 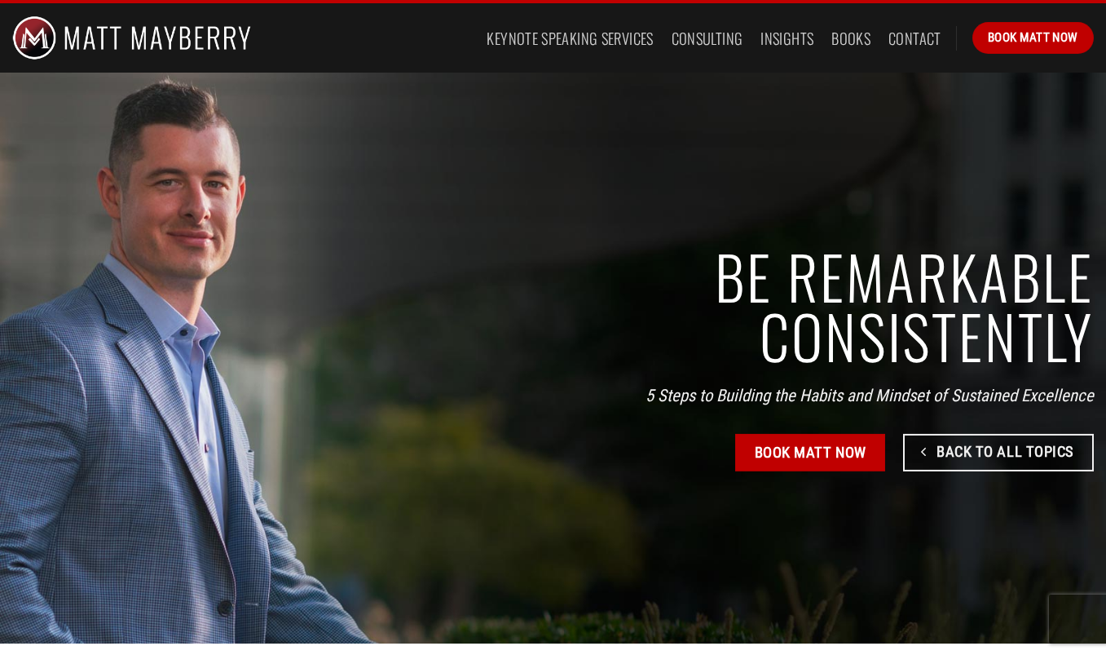 What do you see at coordinates (787, 38) in the screenshot?
I see `a: Insights` at bounding box center [787, 38].